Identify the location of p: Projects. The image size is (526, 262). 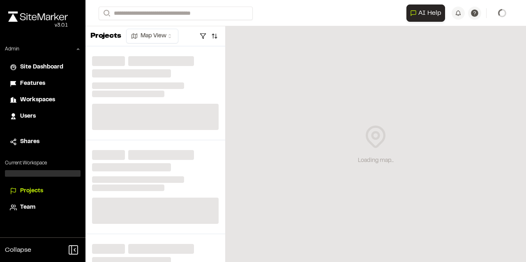
(106, 36).